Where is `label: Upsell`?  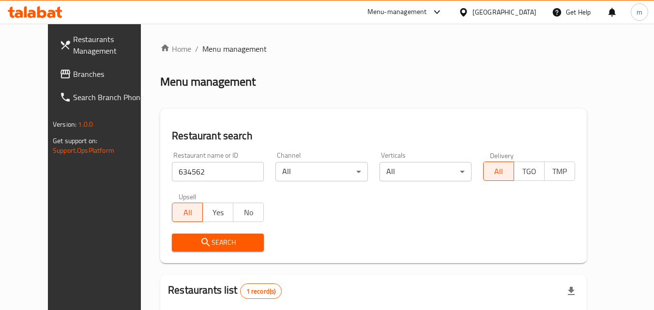 label: Upsell is located at coordinates (187, 196).